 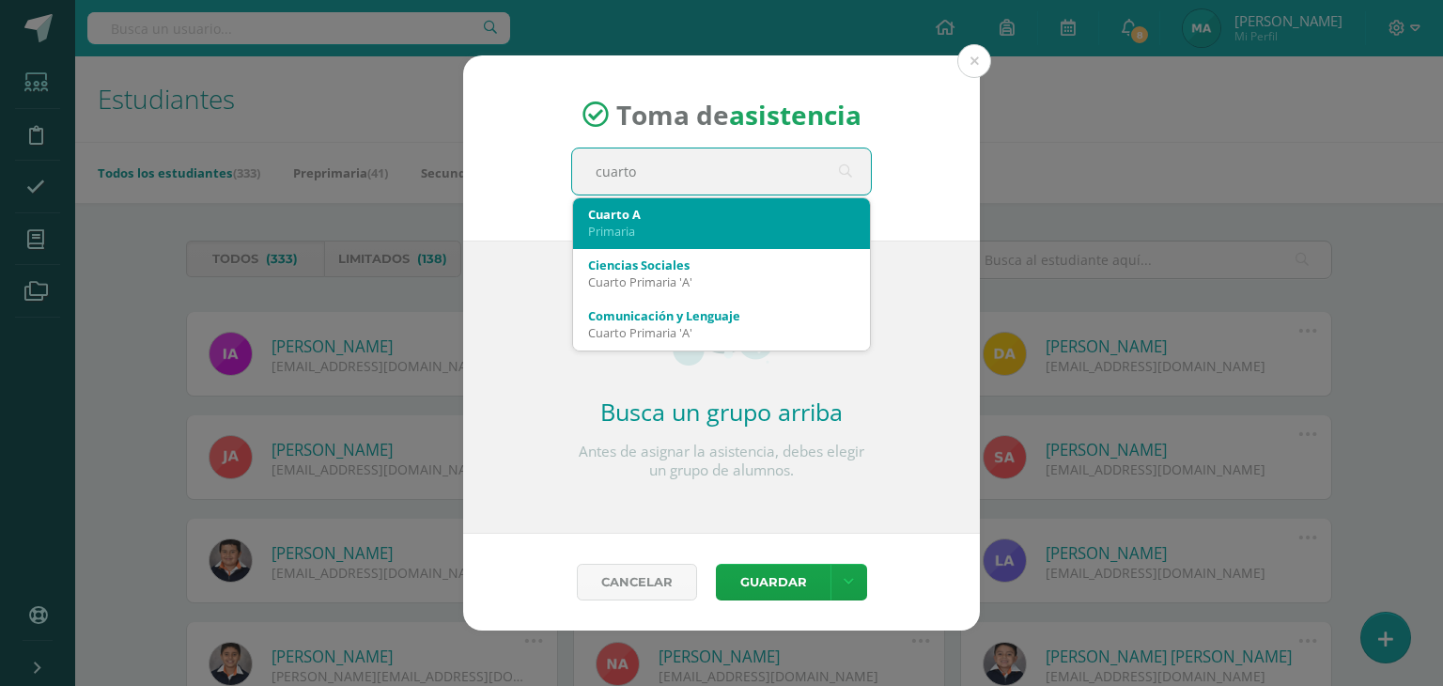 What do you see at coordinates (795, 115) in the screenshot?
I see `strong: asistencia` at bounding box center [795, 115].